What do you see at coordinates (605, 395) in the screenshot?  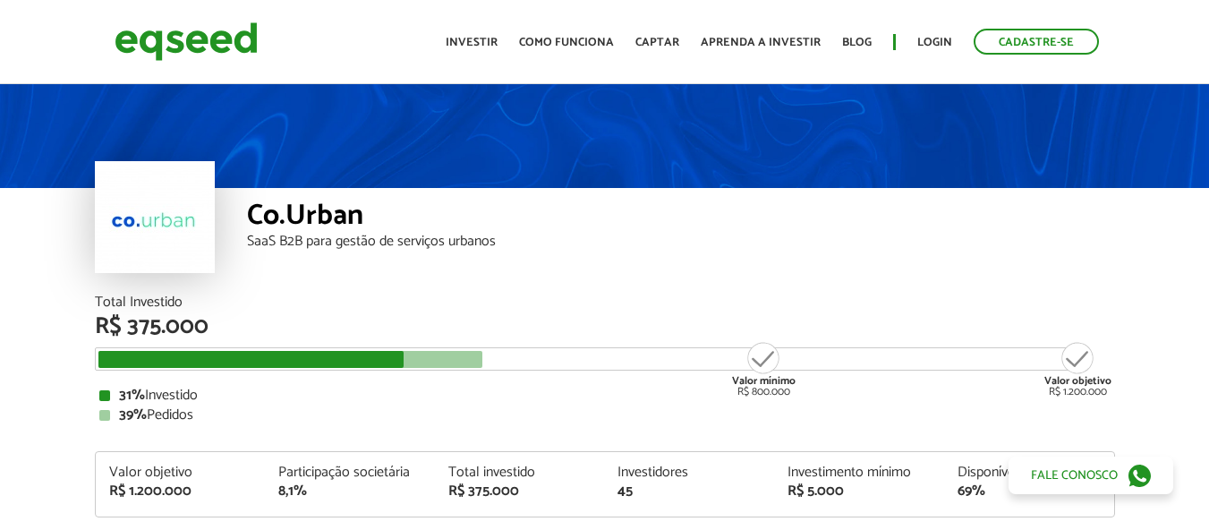 I see `div: Investido` at bounding box center [605, 395].